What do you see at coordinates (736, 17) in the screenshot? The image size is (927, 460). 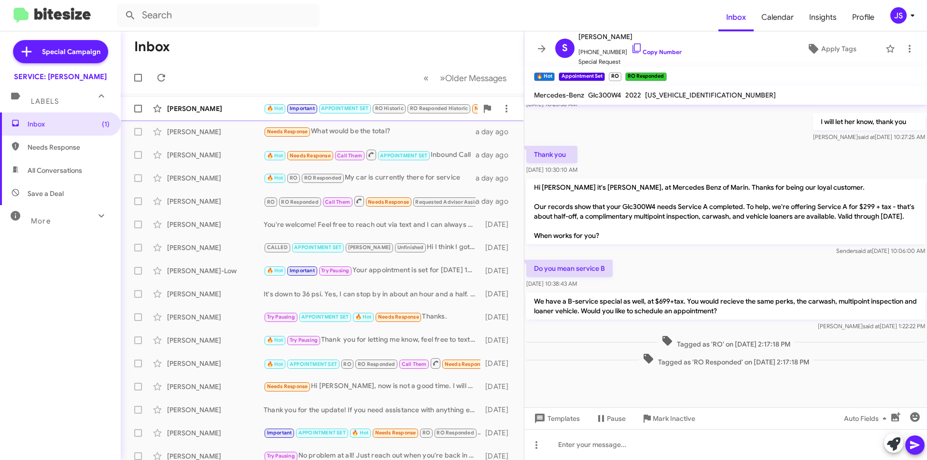 I see `span: Inbox` at bounding box center [736, 17].